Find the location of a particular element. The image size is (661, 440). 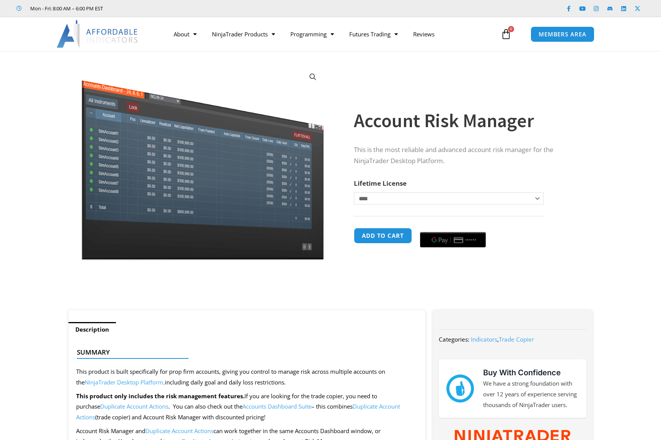

span: Categories: is located at coordinates (454, 339).